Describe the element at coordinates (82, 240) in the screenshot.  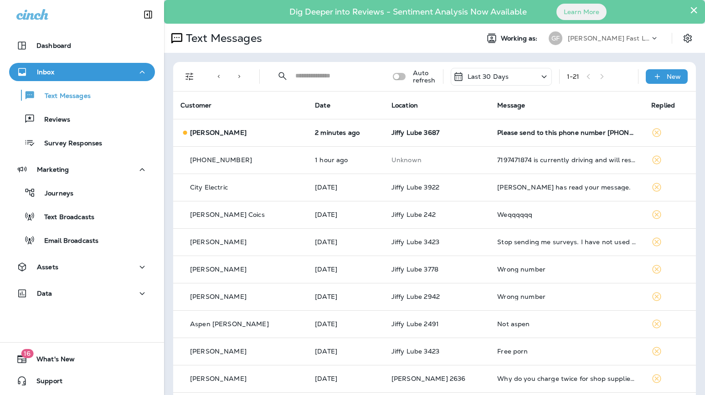
I see `button: Email Broadcasts` at that location.